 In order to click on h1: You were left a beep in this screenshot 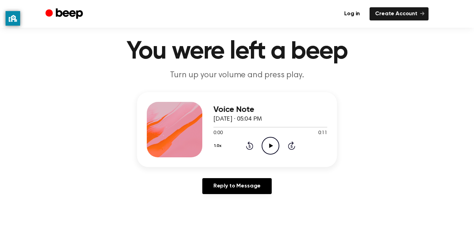, I will do `click(237, 52)`.